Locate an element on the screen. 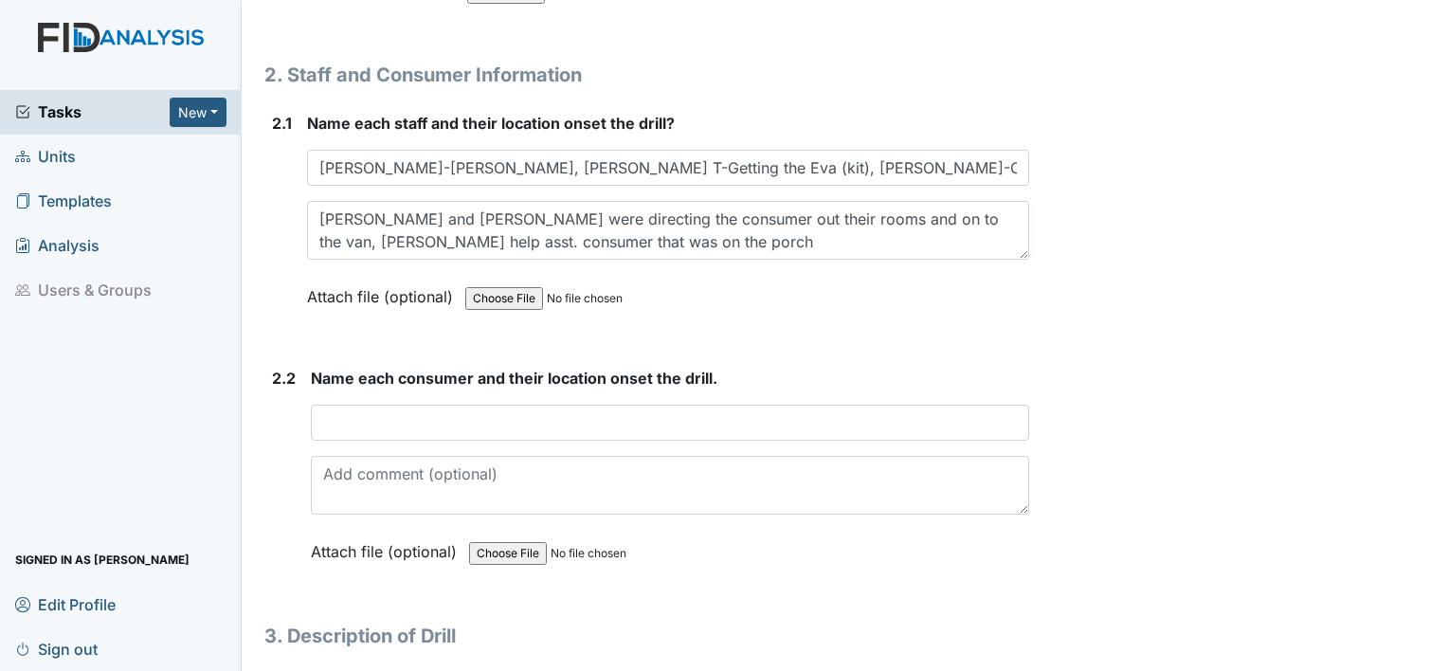  h1: 3. Description of Drill is located at coordinates (646, 636).